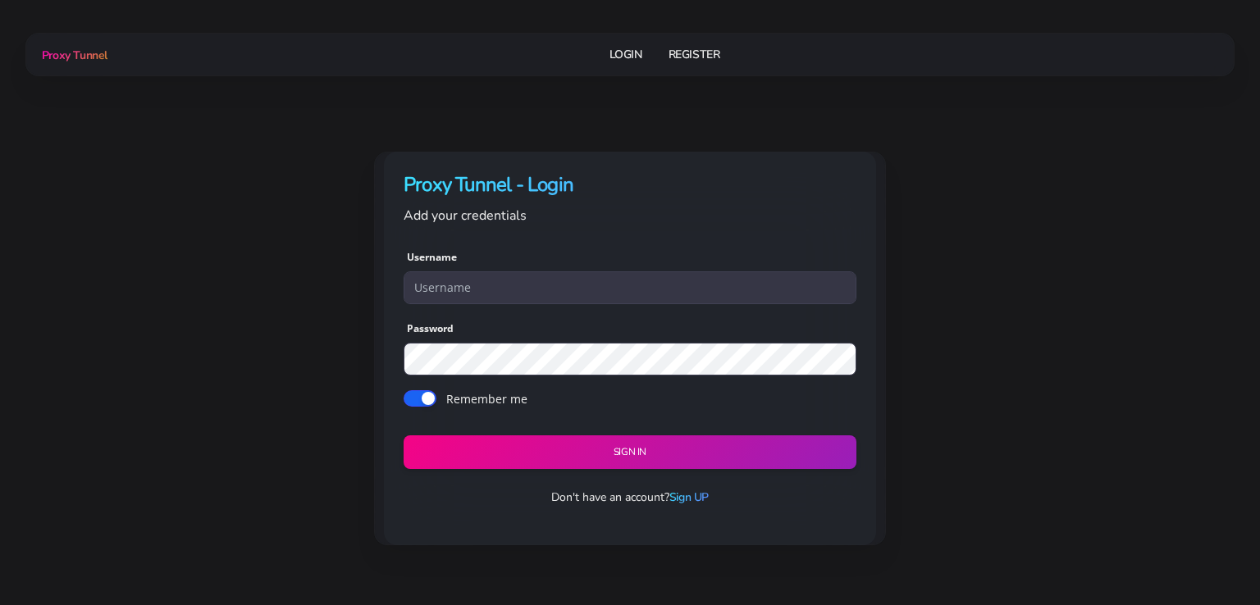 The width and height of the screenshot is (1260, 605). What do you see at coordinates (630, 216) in the screenshot?
I see `p: Add your credentials` at bounding box center [630, 216].